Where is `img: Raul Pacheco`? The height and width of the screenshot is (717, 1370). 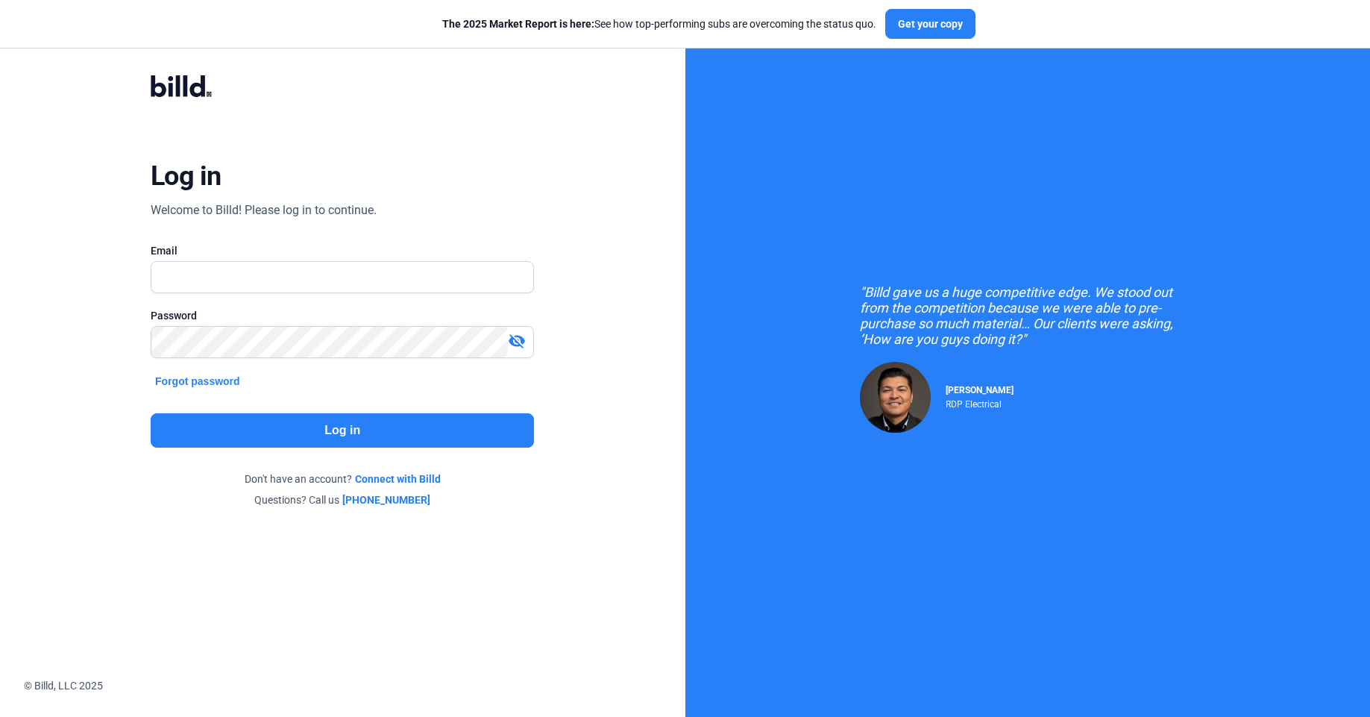
img: Raul Pacheco is located at coordinates (895, 397).